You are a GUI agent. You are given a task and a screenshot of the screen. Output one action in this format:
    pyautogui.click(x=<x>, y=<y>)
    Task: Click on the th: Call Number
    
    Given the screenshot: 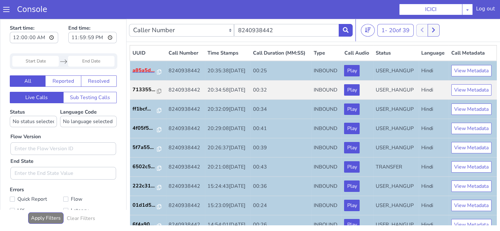 What is the action you would take?
    pyautogui.click(x=185, y=34)
    